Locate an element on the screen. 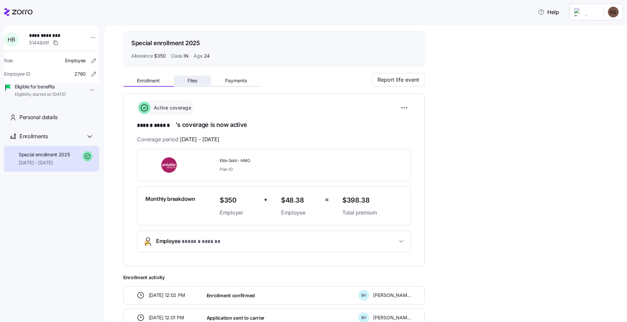 The height and width of the screenshot is (322, 627). img: Employer logo is located at coordinates (586, 12).